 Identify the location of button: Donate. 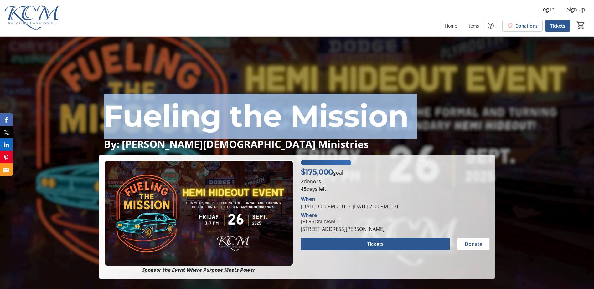
(474, 244).